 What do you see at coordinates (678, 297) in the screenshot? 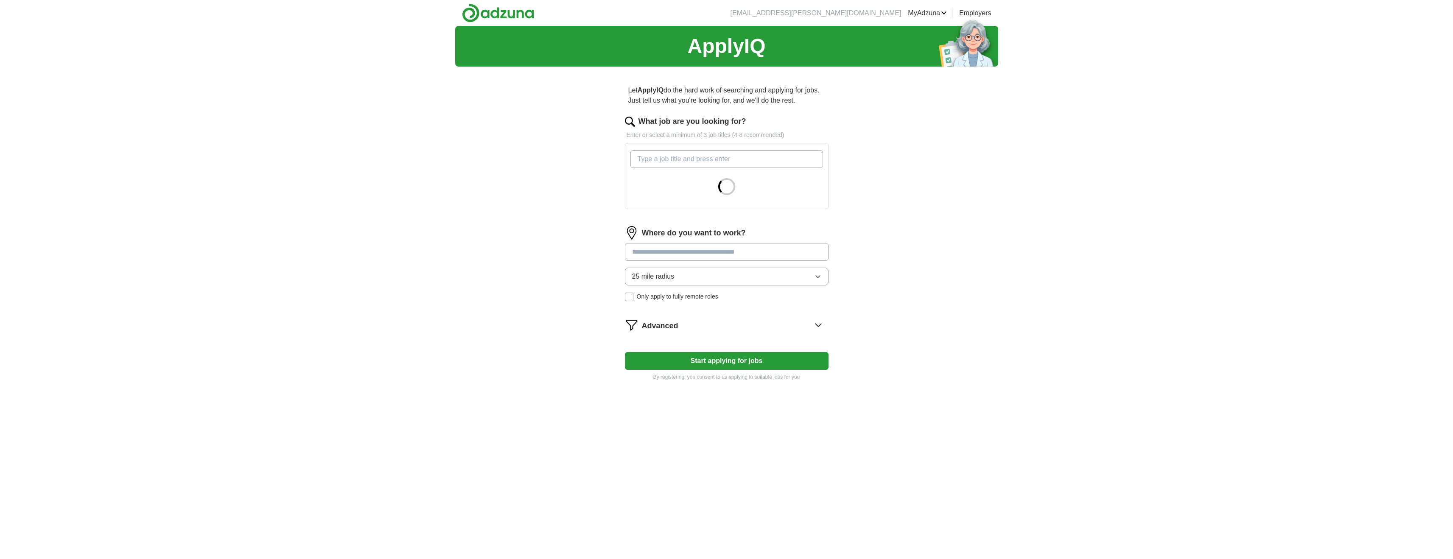
I see `span: Only apply to fully remote roles` at bounding box center [678, 297].